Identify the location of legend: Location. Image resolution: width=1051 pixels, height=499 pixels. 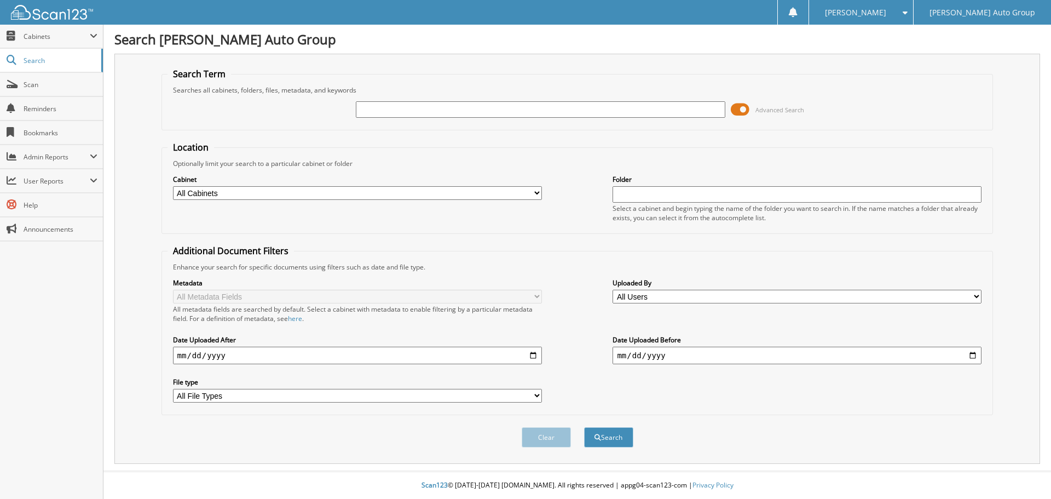
(190, 147).